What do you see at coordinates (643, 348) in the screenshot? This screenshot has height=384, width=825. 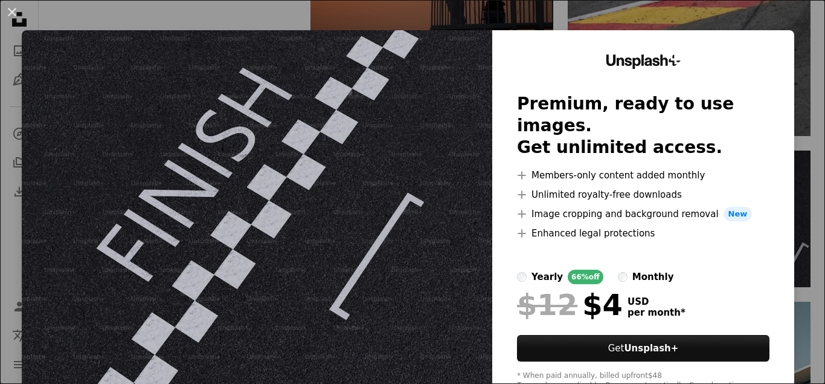 I see `button: GetUnsplash+` at bounding box center [643, 348].